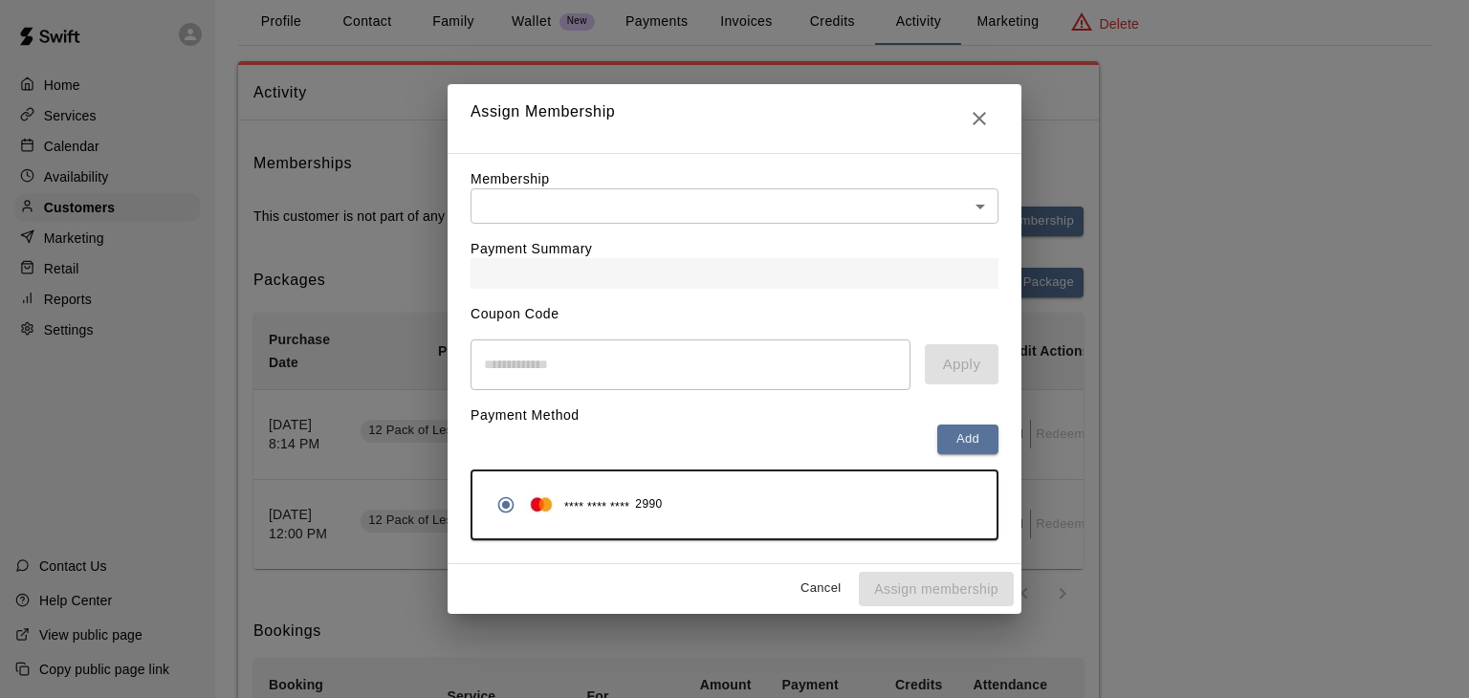 This screenshot has height=698, width=1469. What do you see at coordinates (510, 179) in the screenshot?
I see `label: Membership` at bounding box center [510, 179].